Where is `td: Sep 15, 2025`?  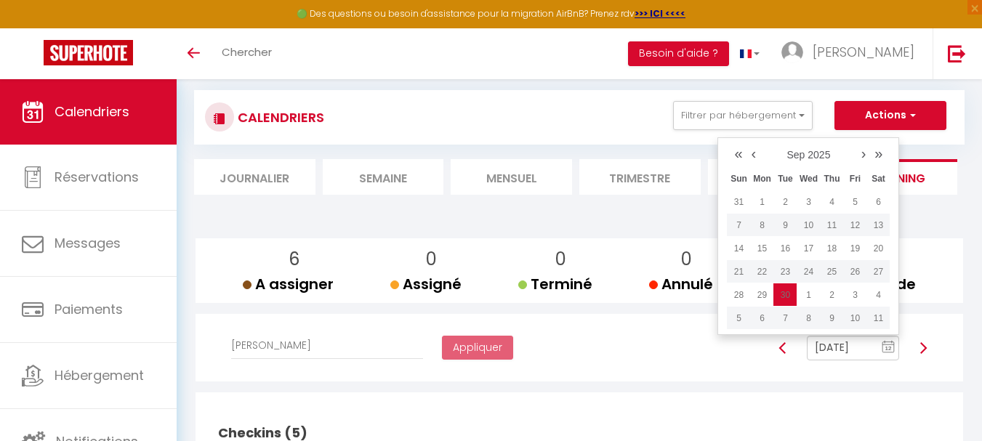 td: Sep 15, 2025 is located at coordinates (762, 249).